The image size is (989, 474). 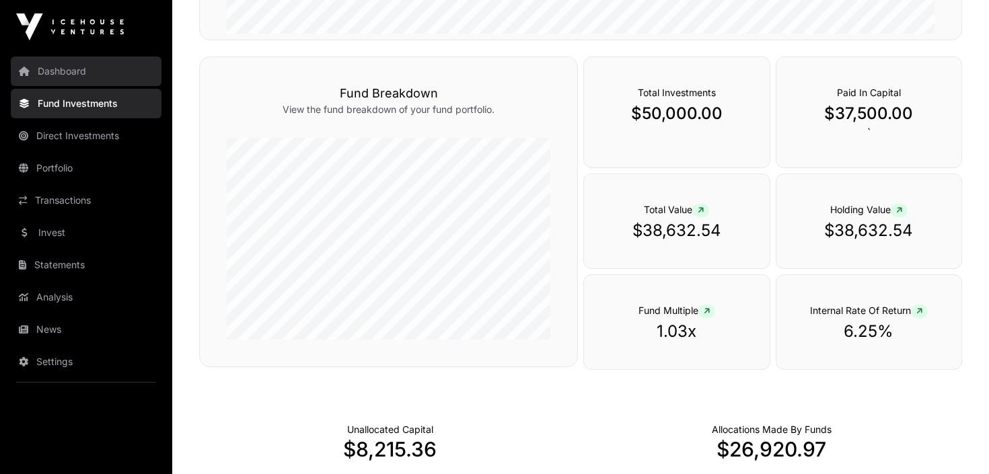 What do you see at coordinates (390, 430) in the screenshot?
I see `p: Cash not yet allocated` at bounding box center [390, 430].